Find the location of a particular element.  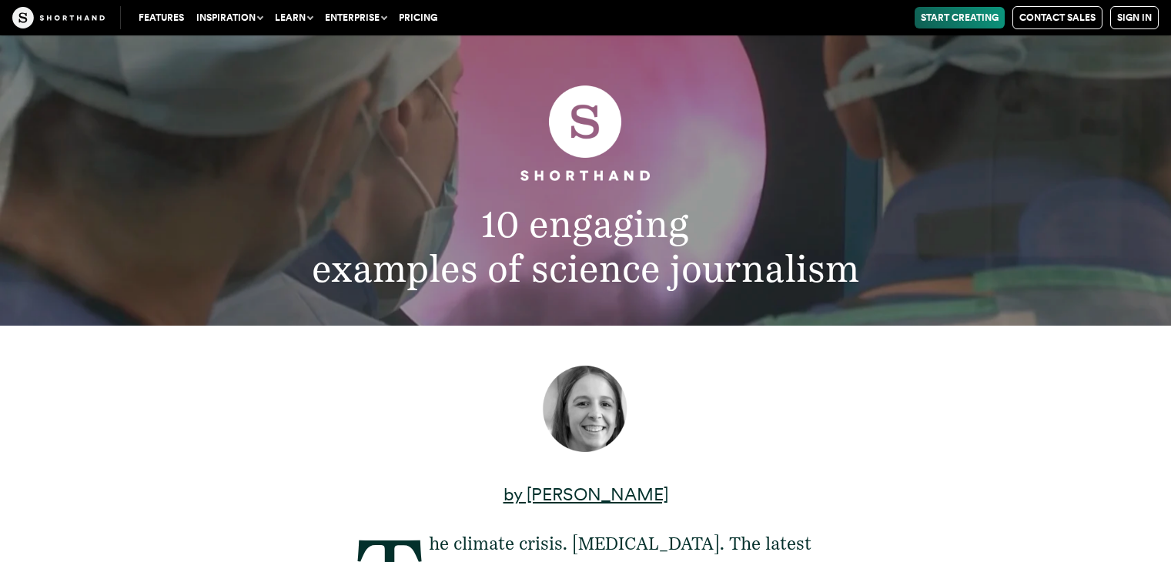

h2: 10 engaging examples of science journalism is located at coordinates (585, 246).